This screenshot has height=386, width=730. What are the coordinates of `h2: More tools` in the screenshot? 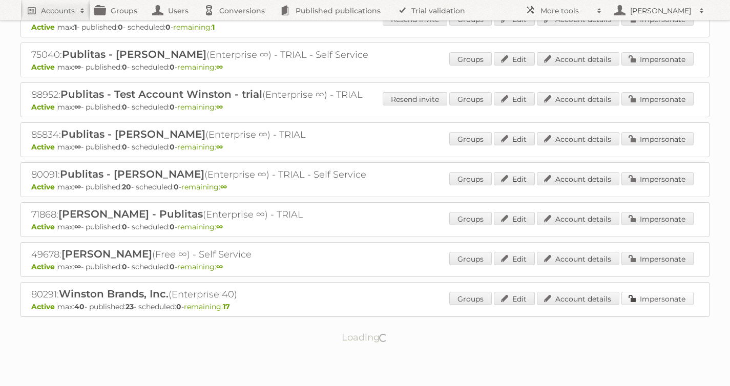 It's located at (566, 11).